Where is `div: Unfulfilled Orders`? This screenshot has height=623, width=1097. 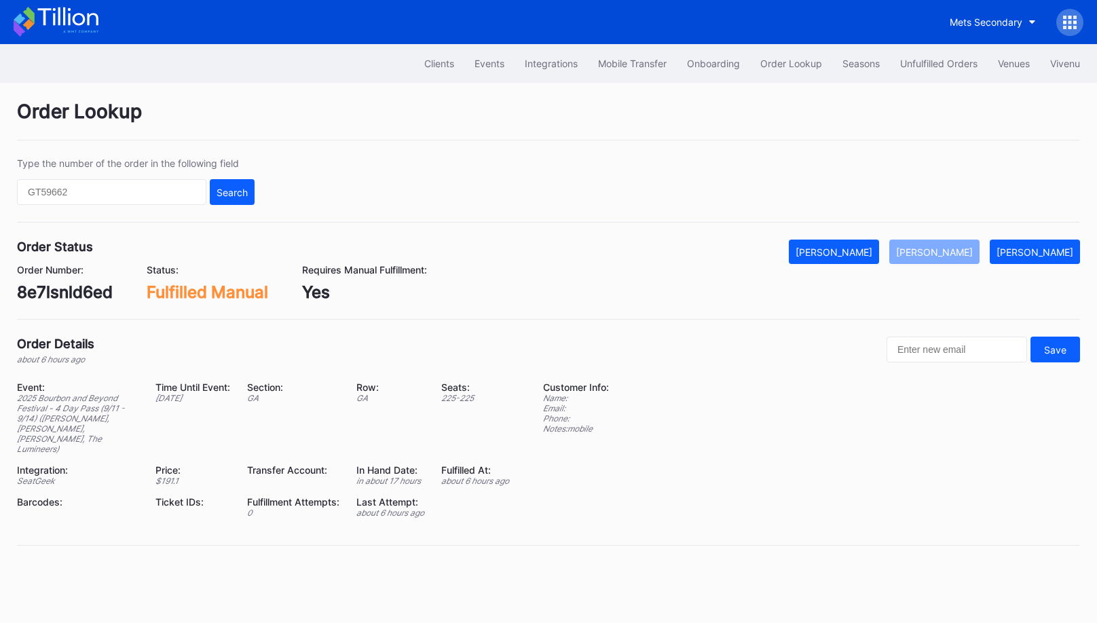 div: Unfulfilled Orders is located at coordinates (939, 63).